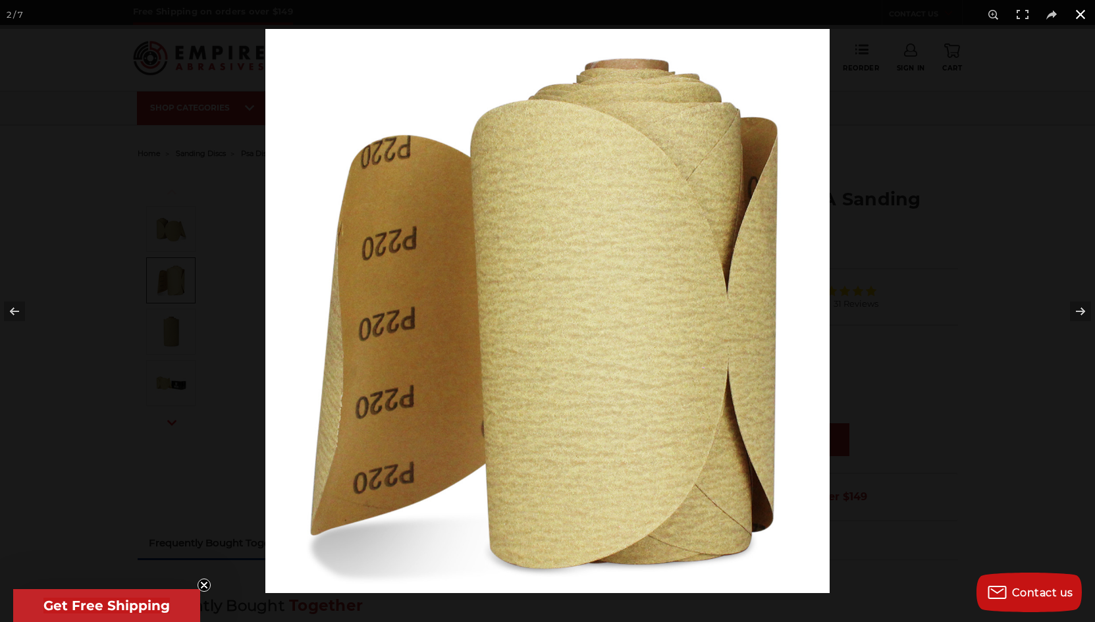  I want to click on button: Close teaser, so click(204, 585).